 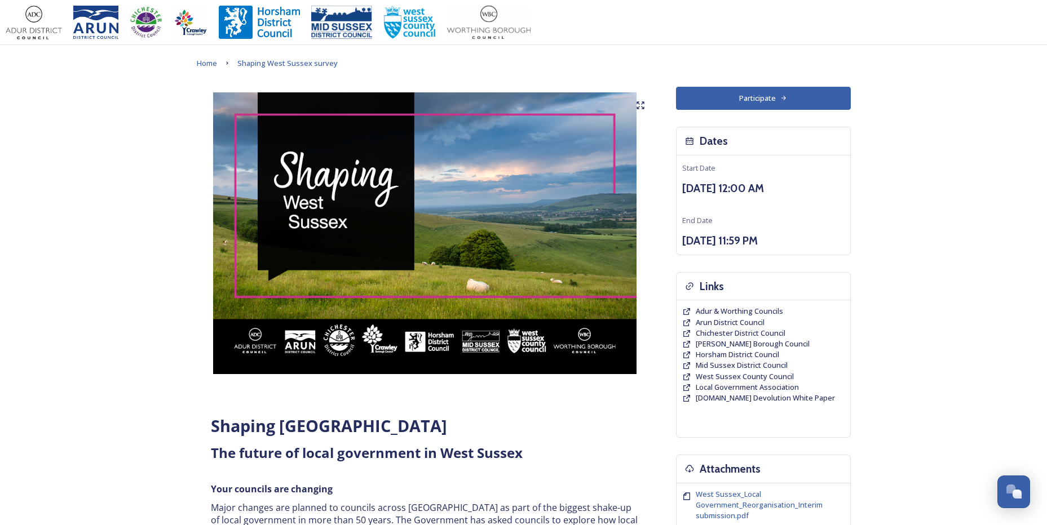 What do you see at coordinates (747, 387) in the screenshot?
I see `a: Local Government Association` at bounding box center [747, 387].